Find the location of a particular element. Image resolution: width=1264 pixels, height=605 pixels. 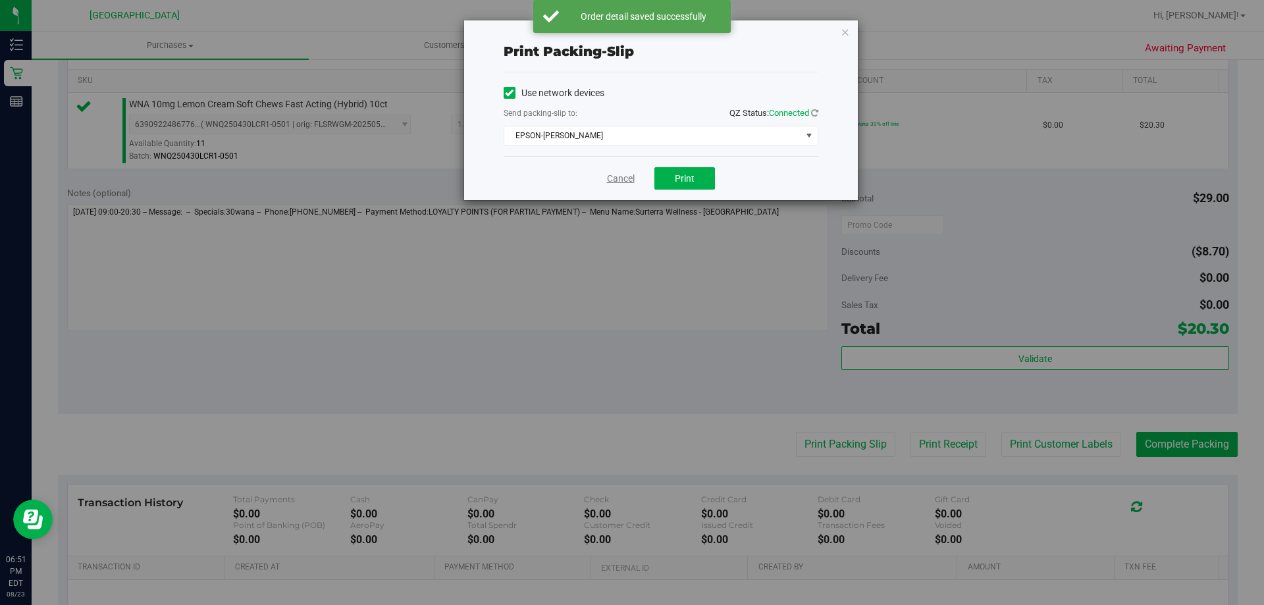

span: Print is located at coordinates (685, 178).